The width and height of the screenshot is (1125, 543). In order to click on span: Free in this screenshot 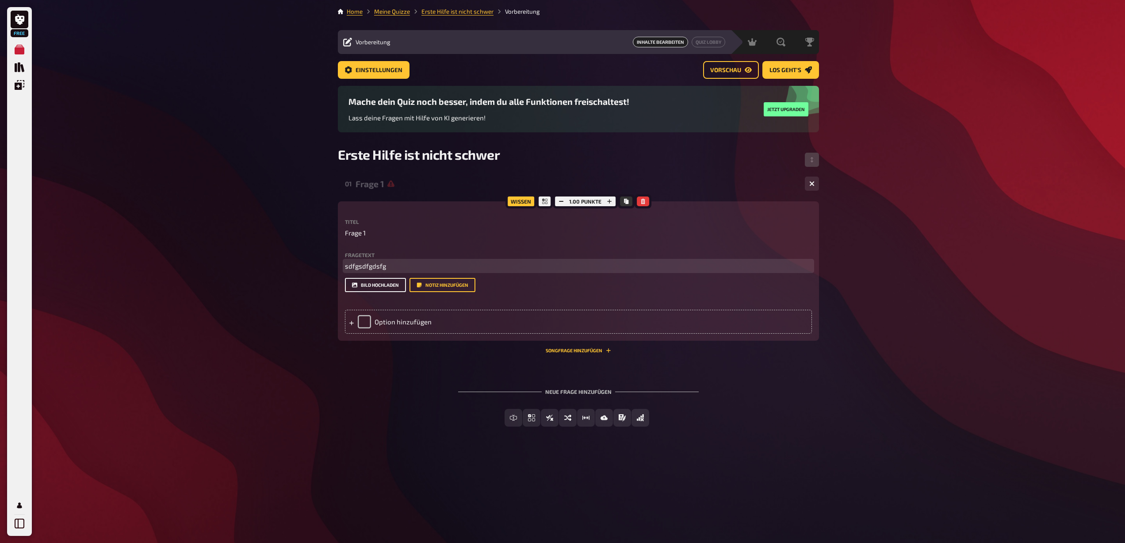, I will do `click(19, 33)`.